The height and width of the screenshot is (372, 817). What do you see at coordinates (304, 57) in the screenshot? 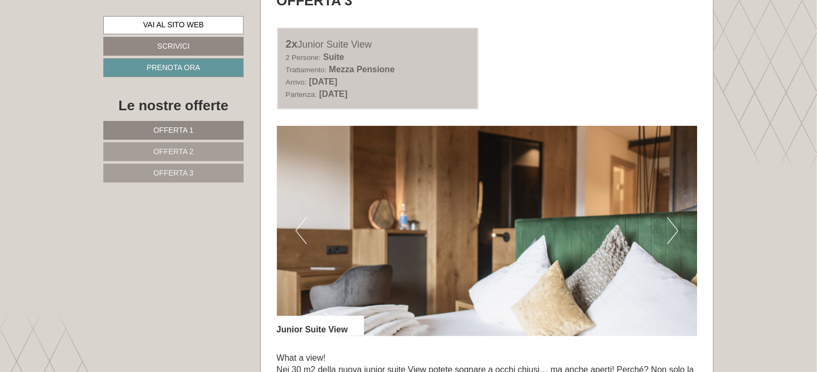
I see `small: 2 Persone:` at bounding box center [304, 57].